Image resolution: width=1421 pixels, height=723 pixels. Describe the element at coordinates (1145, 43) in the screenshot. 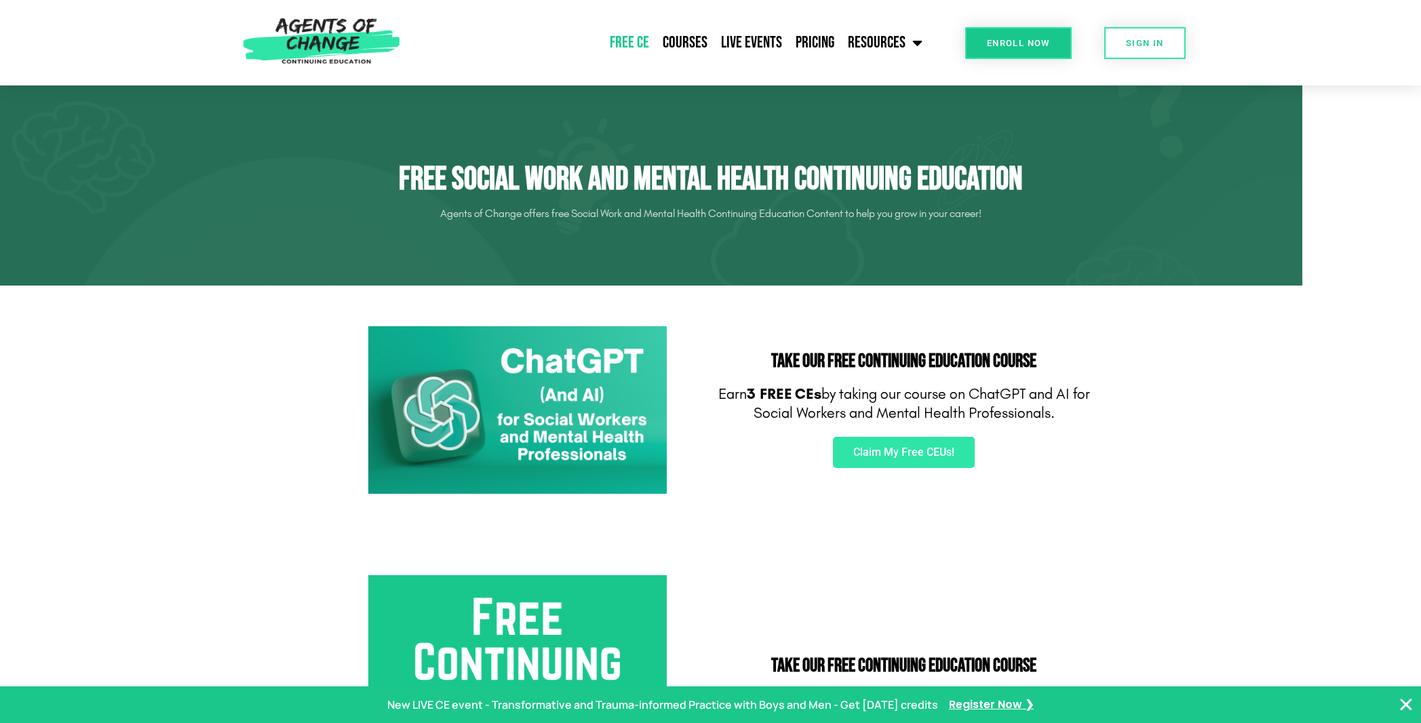

I see `a: SIGN IN` at that location.